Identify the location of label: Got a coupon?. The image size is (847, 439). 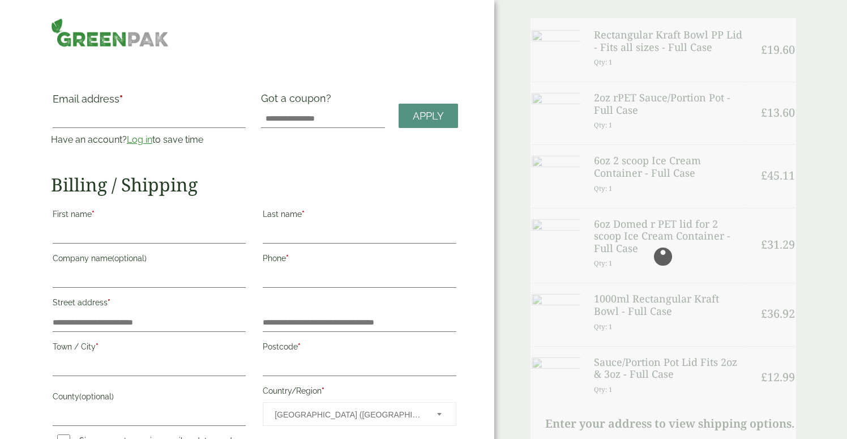
(298, 101).